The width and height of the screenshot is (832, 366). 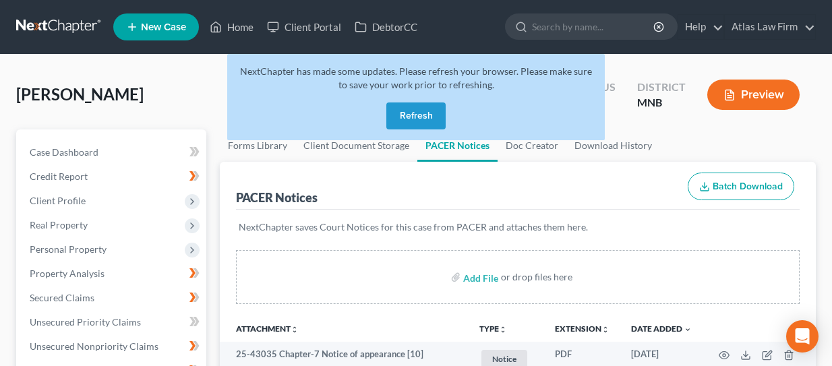 I want to click on a: Attachmentunfold_more, so click(x=267, y=328).